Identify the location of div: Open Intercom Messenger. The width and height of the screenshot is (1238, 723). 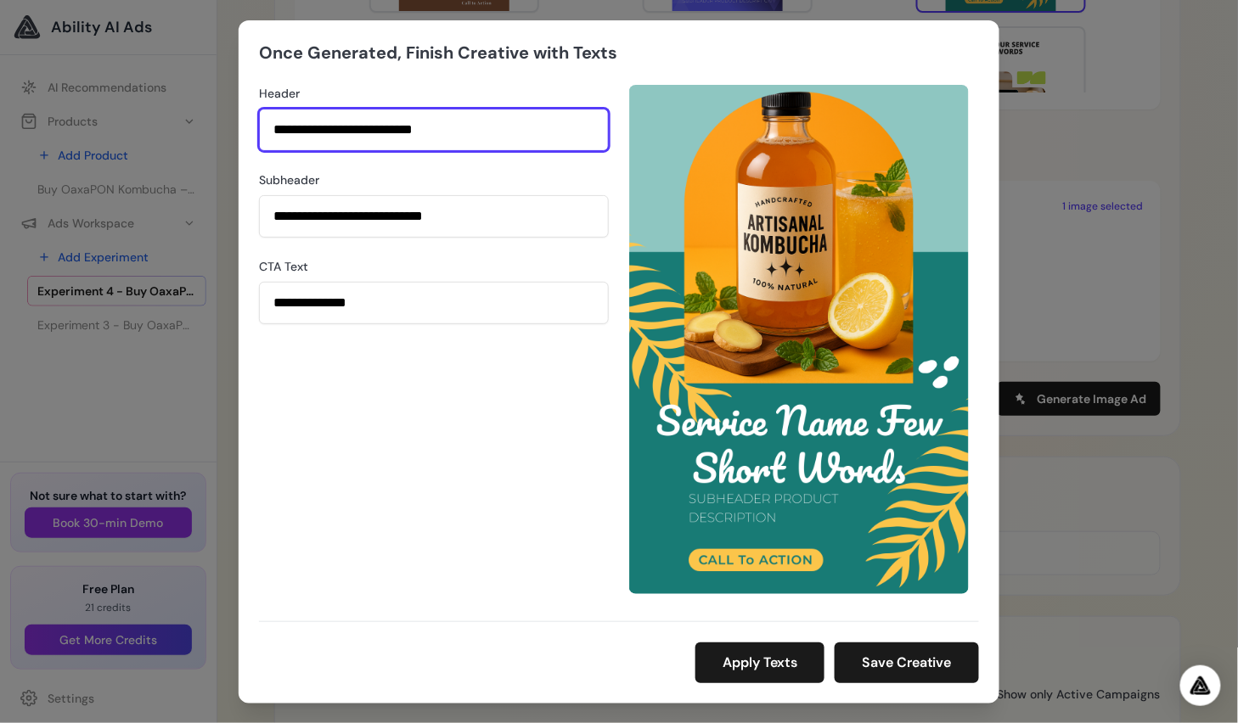
(1200, 686).